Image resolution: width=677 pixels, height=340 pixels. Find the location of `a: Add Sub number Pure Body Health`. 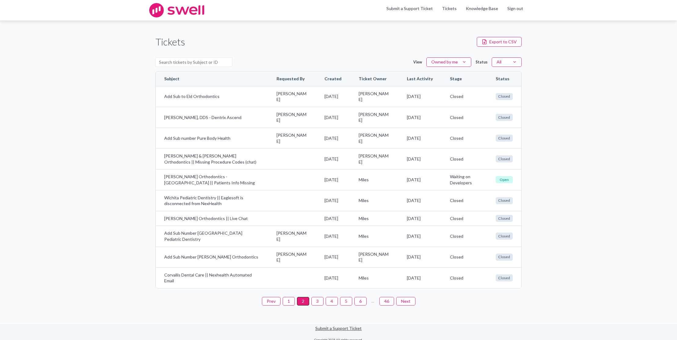

a: Add Sub number Pure Body Health is located at coordinates (212, 138).